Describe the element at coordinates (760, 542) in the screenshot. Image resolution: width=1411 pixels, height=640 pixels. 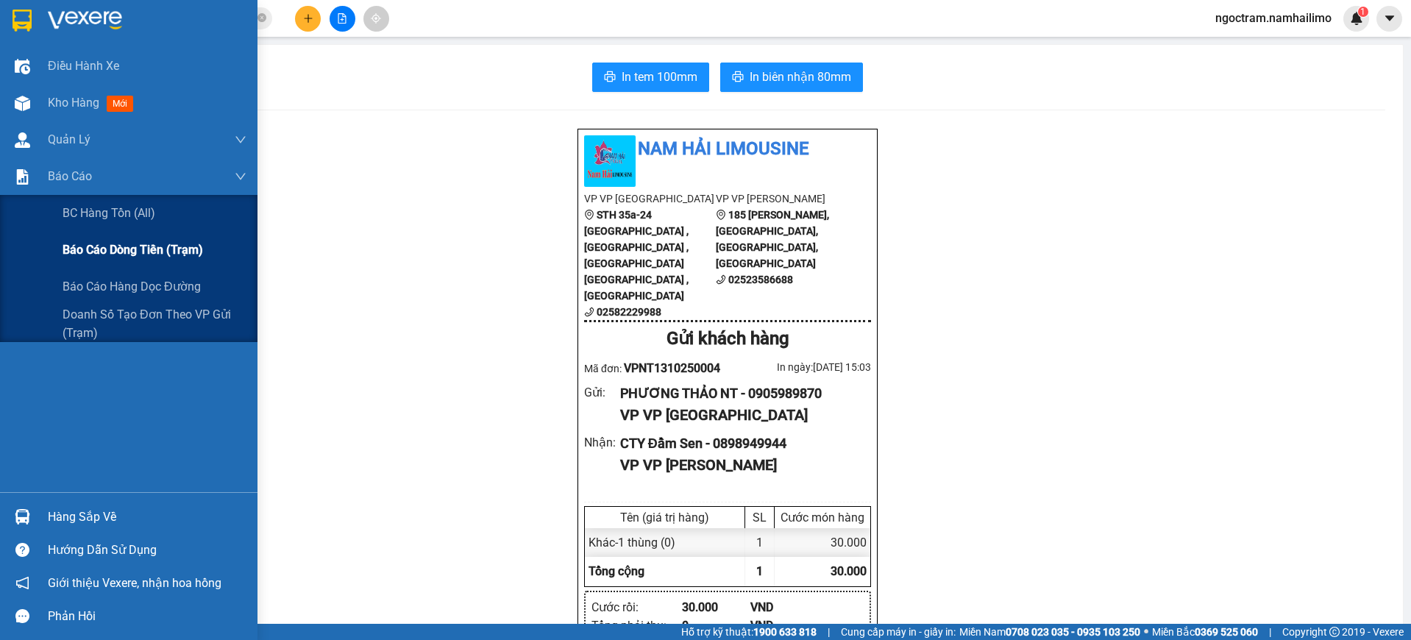
I see `div: 1` at that location.